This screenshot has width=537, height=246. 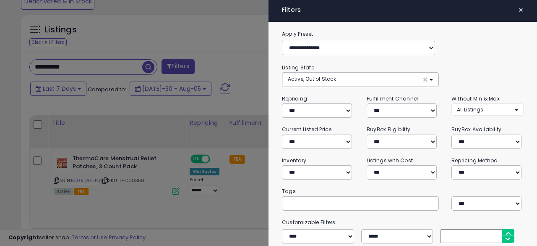 I want to click on span: Active, Out of Stock, so click(x=312, y=79).